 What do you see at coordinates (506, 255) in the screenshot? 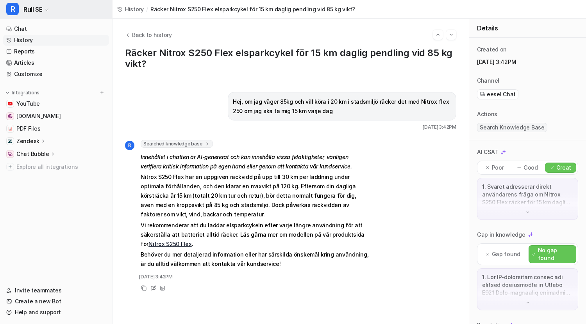
I see `p: Gap found` at bounding box center [506, 255].